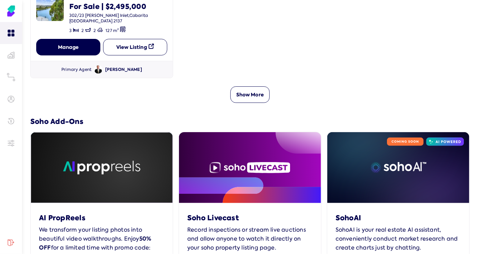  Describe the element at coordinates (102, 218) in the screenshot. I see `div: AI PropReels` at that location.